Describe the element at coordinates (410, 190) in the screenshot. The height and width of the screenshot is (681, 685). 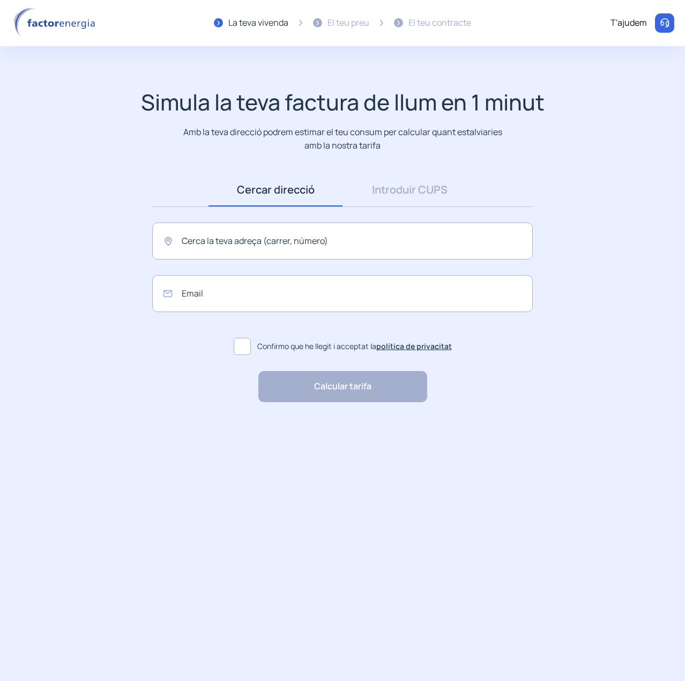
I see `a: Introduir CUPS` at that location.